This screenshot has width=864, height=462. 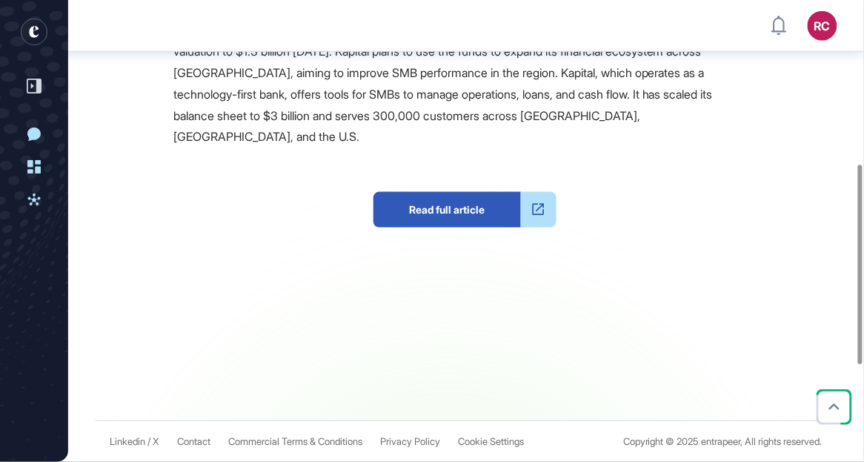 I want to click on div: RC, so click(x=822, y=26).